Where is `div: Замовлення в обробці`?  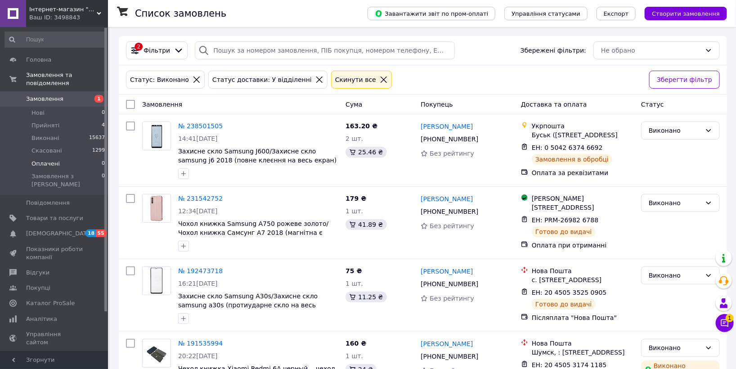
div: Замовлення в обробці is located at coordinates (572, 159).